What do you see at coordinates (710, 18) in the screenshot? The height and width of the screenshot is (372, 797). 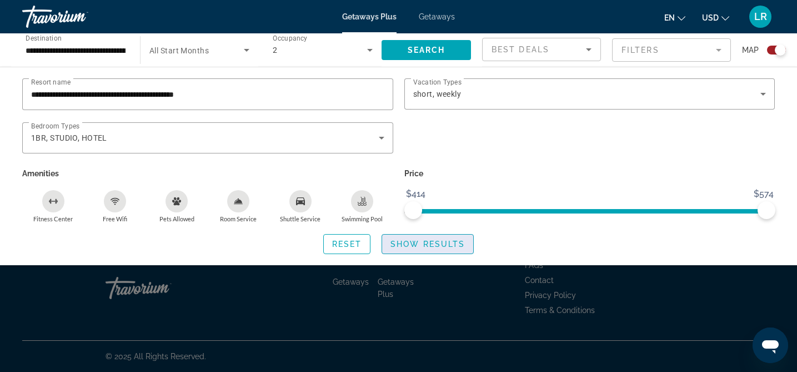 I see `span: USD` at bounding box center [710, 18].